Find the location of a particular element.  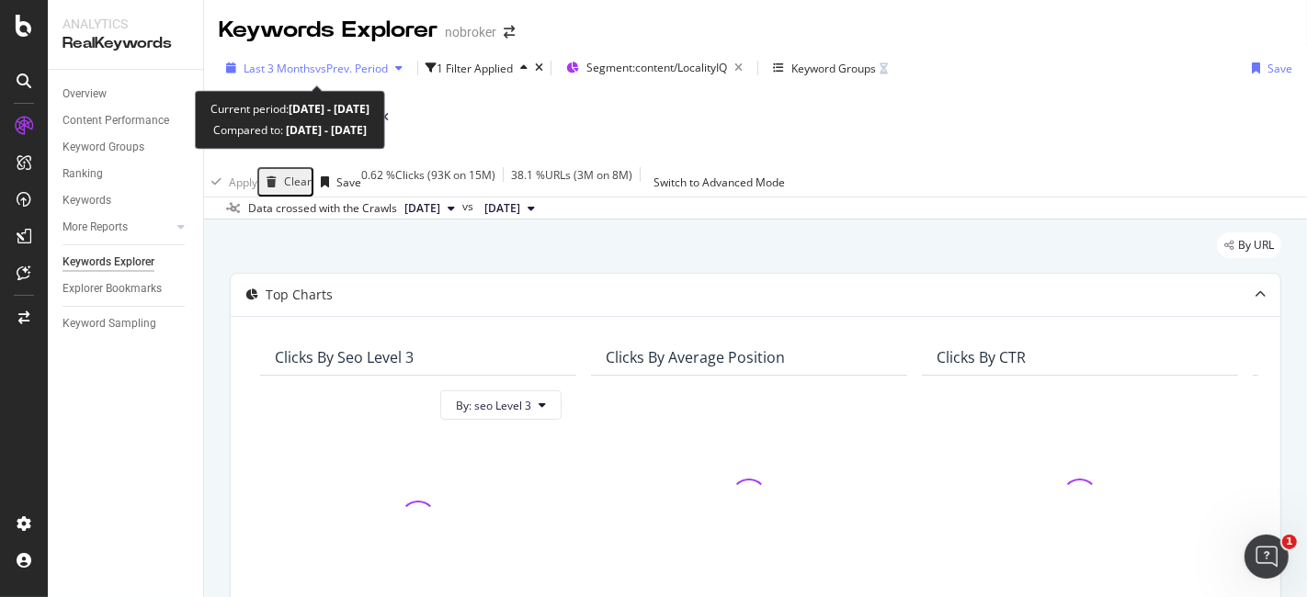

div: Top Charts is located at coordinates (299, 295).